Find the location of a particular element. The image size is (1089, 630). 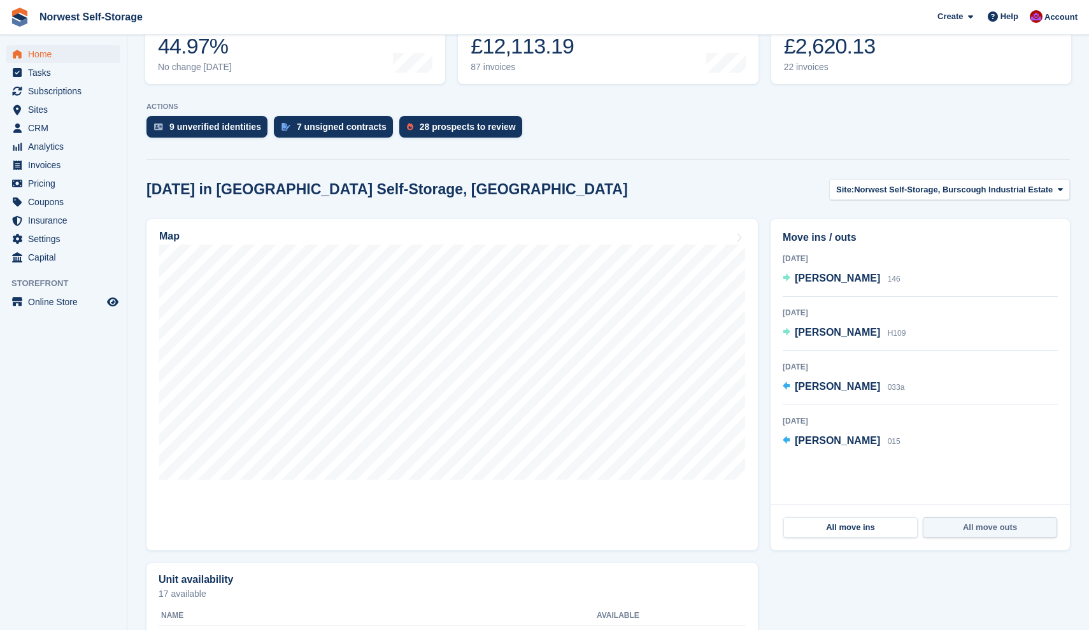

div: 44.97% is located at coordinates (195, 46).